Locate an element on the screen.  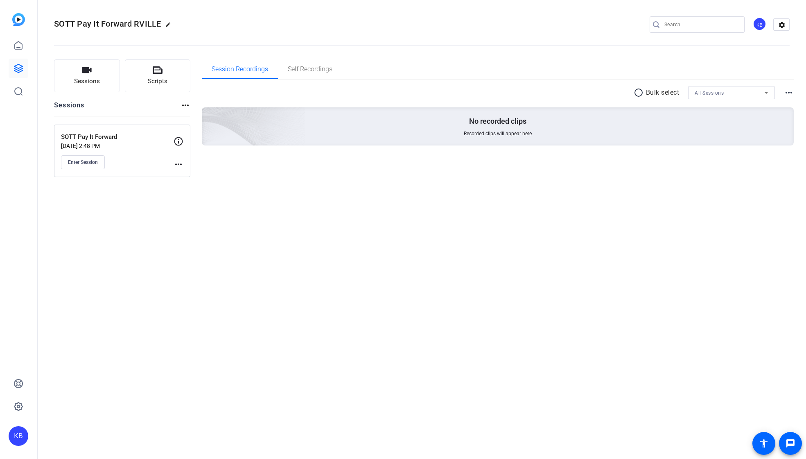
span: Self Recordings is located at coordinates (310, 69).